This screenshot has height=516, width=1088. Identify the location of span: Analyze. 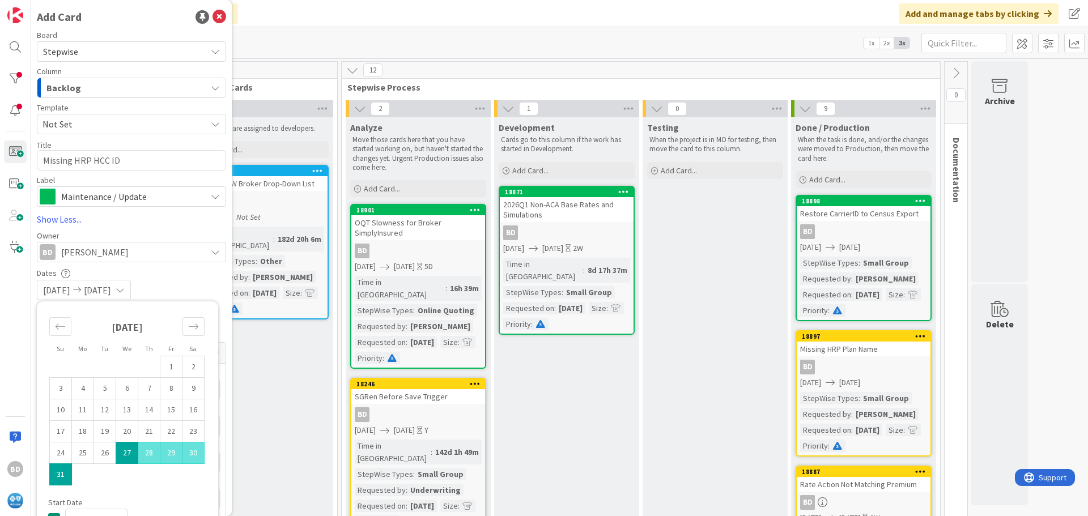
(366, 128).